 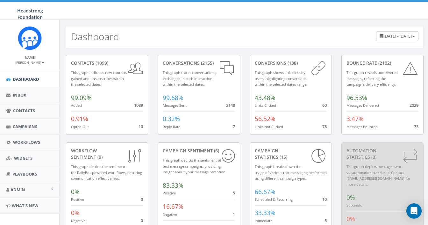 What do you see at coordinates (234, 126) in the screenshot?
I see `span: 7` at bounding box center [234, 126].